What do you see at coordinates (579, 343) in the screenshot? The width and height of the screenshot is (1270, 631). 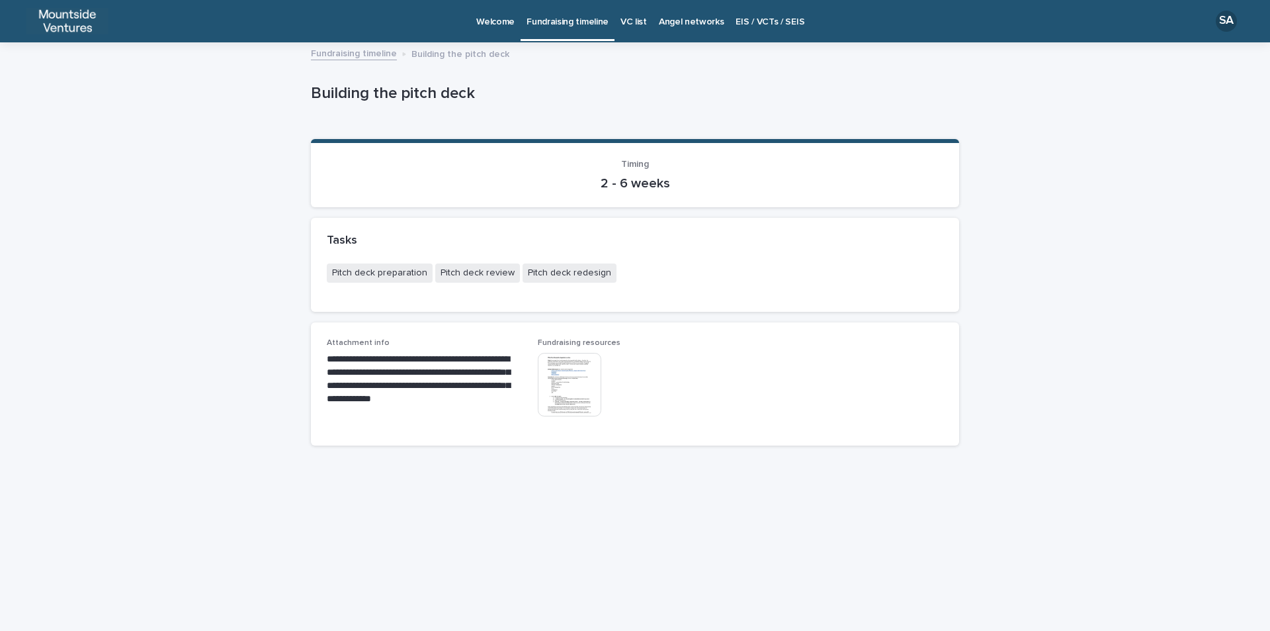 I see `span: Fundraising resources` at bounding box center [579, 343].